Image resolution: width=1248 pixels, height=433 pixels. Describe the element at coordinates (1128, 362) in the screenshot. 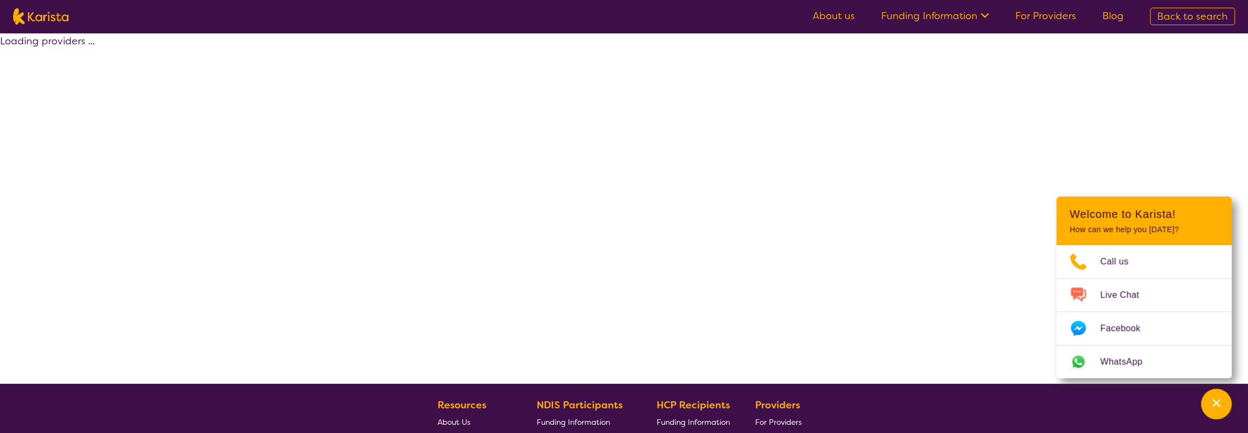

I see `span: WhatsApp` at that location.